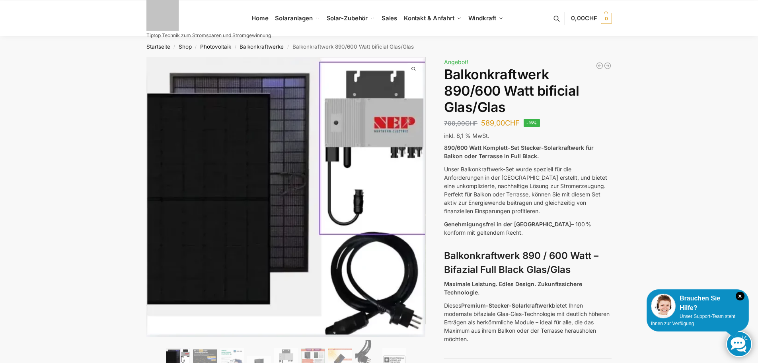 The height and width of the screenshot is (363, 758). I want to click on span: Unser Support-Team steht Ihnen zur Verfügung, so click(693, 320).